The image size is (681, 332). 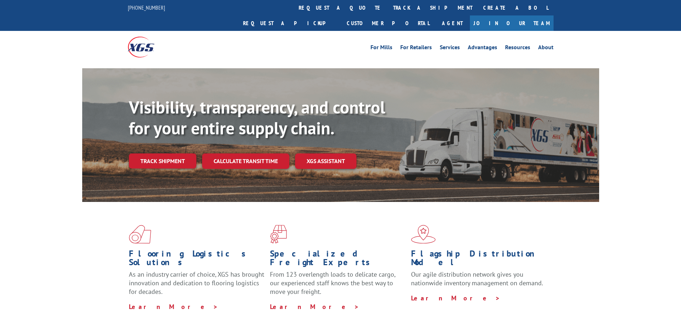 What do you see at coordinates (289, 23) in the screenshot?
I see `a: Request a pickup` at bounding box center [289, 23].